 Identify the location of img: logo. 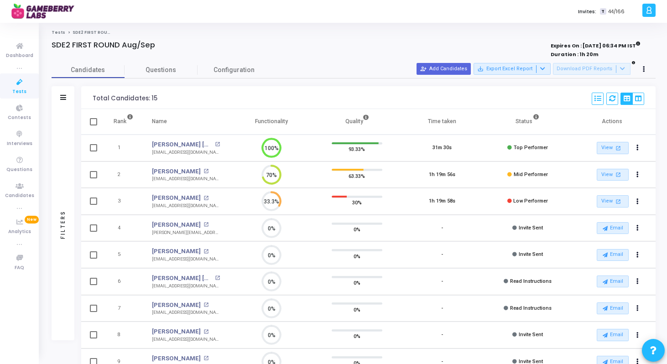
(46, 11).